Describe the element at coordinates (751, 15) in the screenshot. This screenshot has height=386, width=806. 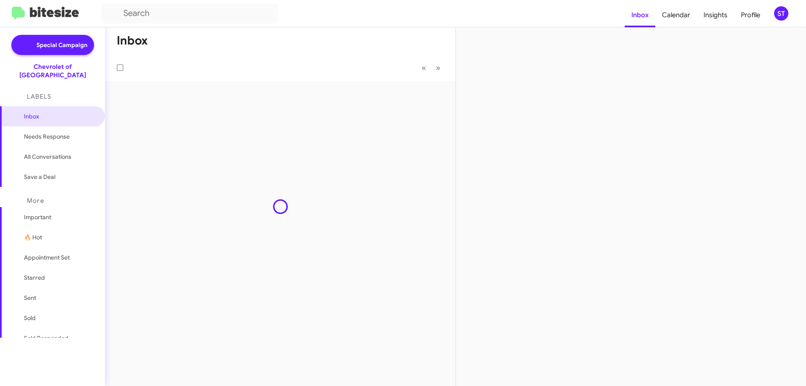
I see `span: Profile` at that location.